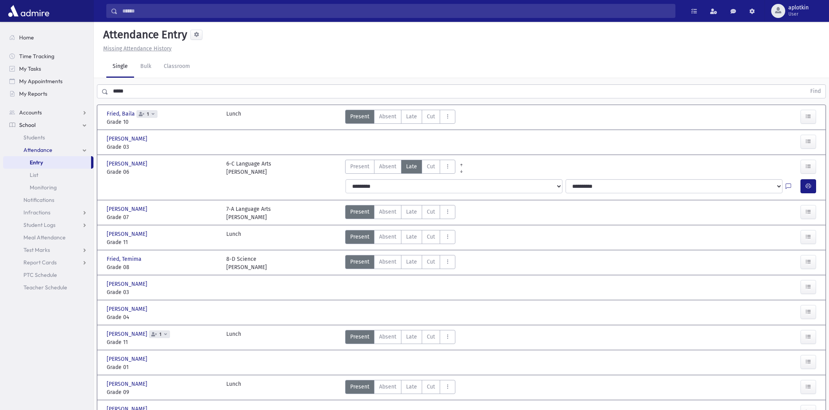  What do you see at coordinates (30, 113) in the screenshot?
I see `span: Accounts` at bounding box center [30, 113].